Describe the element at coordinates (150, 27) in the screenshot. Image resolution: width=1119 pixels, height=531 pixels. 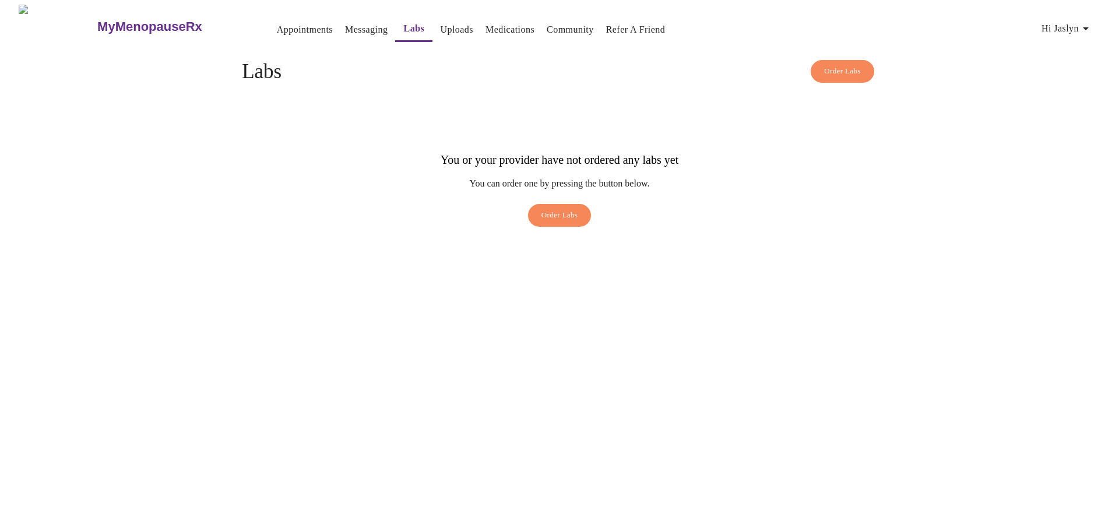
I see `h3: MyMenopauseRx` at that location.